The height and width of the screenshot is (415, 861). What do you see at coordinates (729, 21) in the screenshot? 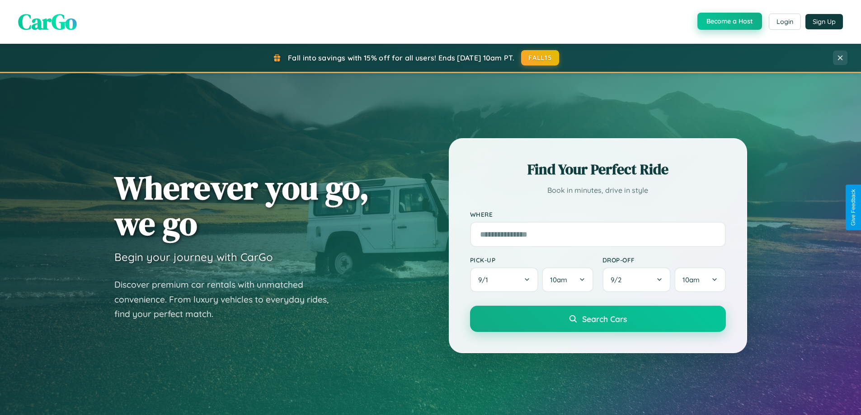
I see `button: Become a Host` at bounding box center [729, 21].